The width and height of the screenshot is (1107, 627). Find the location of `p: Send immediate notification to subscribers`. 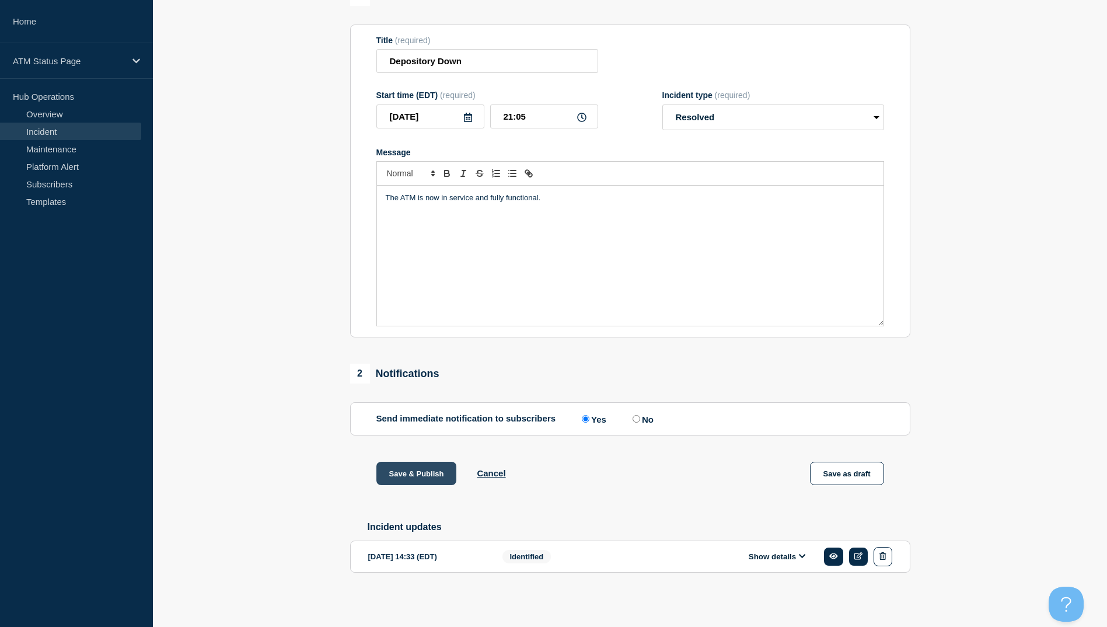

p: Send immediate notification to subscribers is located at coordinates (466, 419).